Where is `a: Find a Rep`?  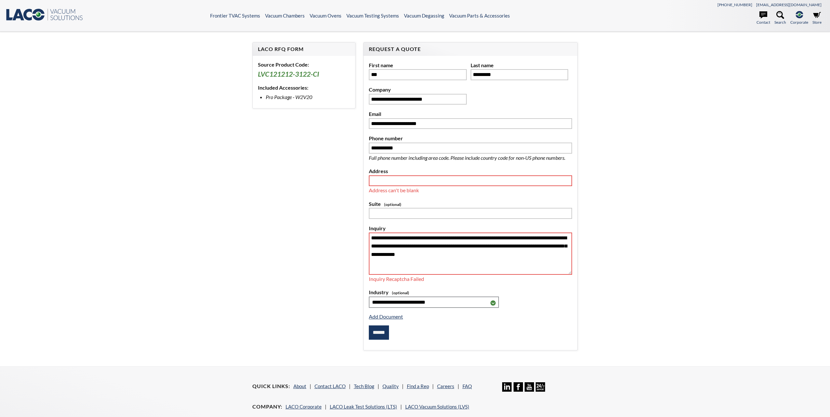 a: Find a Rep is located at coordinates (418, 386).